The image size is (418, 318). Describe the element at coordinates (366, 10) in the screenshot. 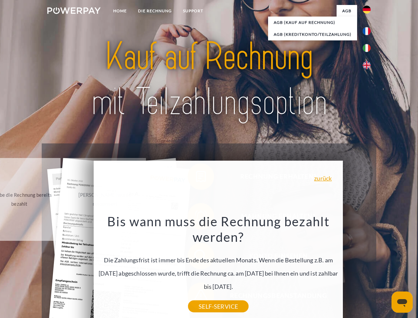

I see `img: de` at that location.